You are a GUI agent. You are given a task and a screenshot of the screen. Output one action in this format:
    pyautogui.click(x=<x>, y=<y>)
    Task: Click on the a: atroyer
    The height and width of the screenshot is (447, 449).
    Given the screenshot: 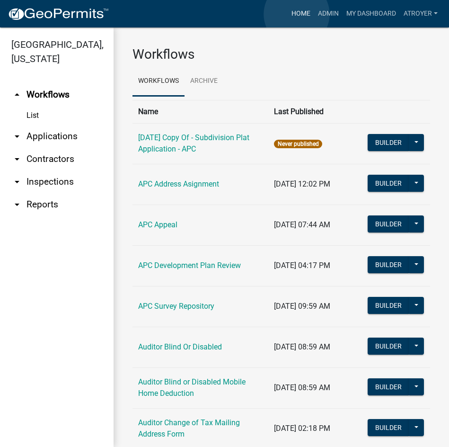 What is the action you would take?
    pyautogui.click(x=421, y=14)
    